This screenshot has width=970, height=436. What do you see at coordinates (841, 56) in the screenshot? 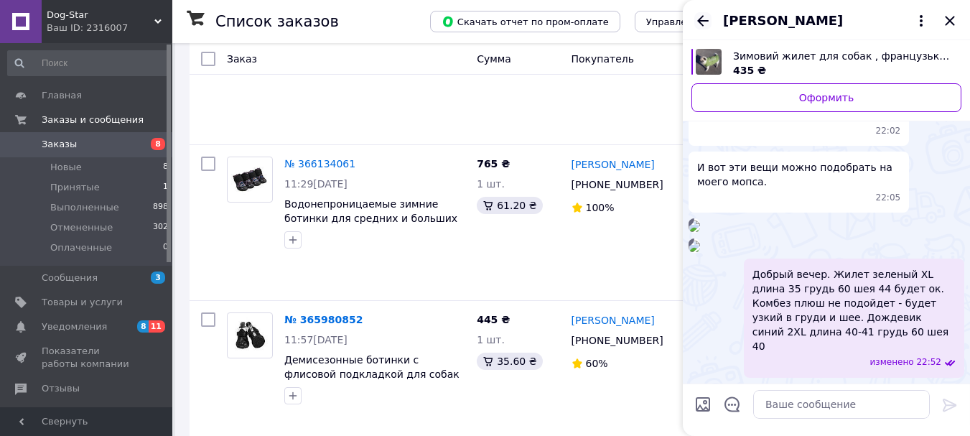
I see `span: Зимовий жилет для собак , французький бульдог, мопс` at bounding box center [841, 56].